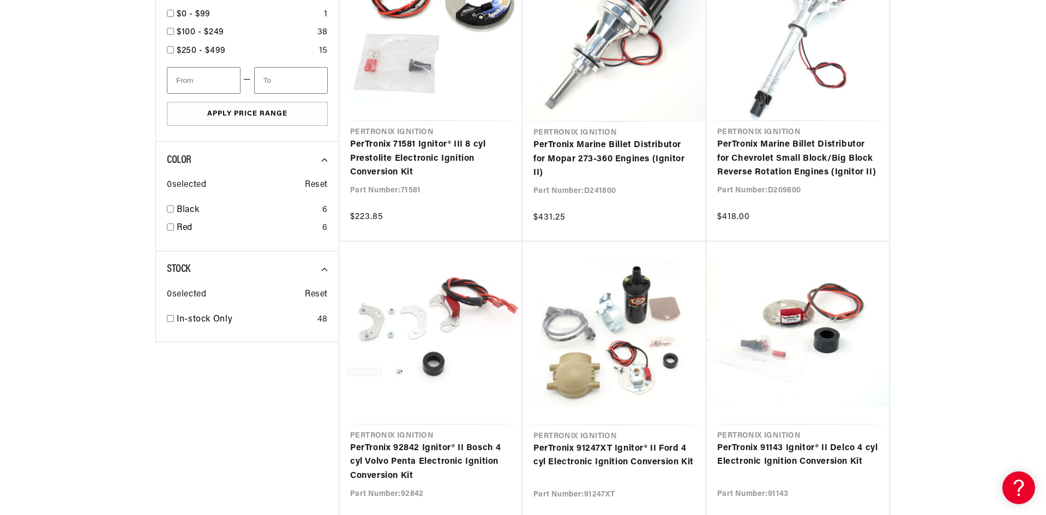 The image size is (1046, 515). Describe the element at coordinates (322, 320) in the screenshot. I see `div: 48` at that location.